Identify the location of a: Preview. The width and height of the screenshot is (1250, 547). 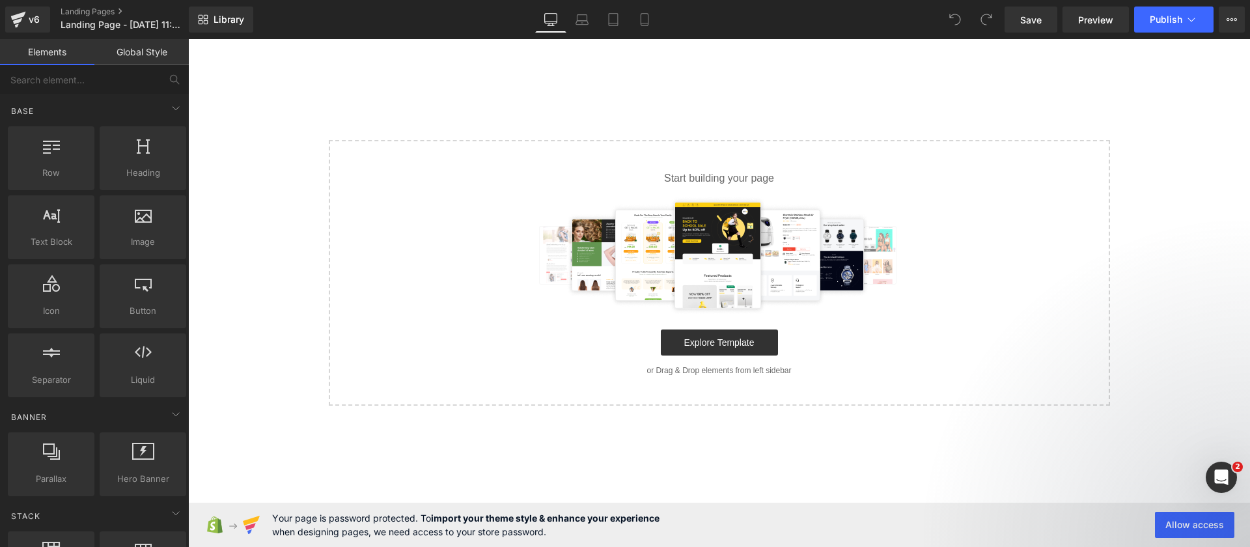
(1096, 20).